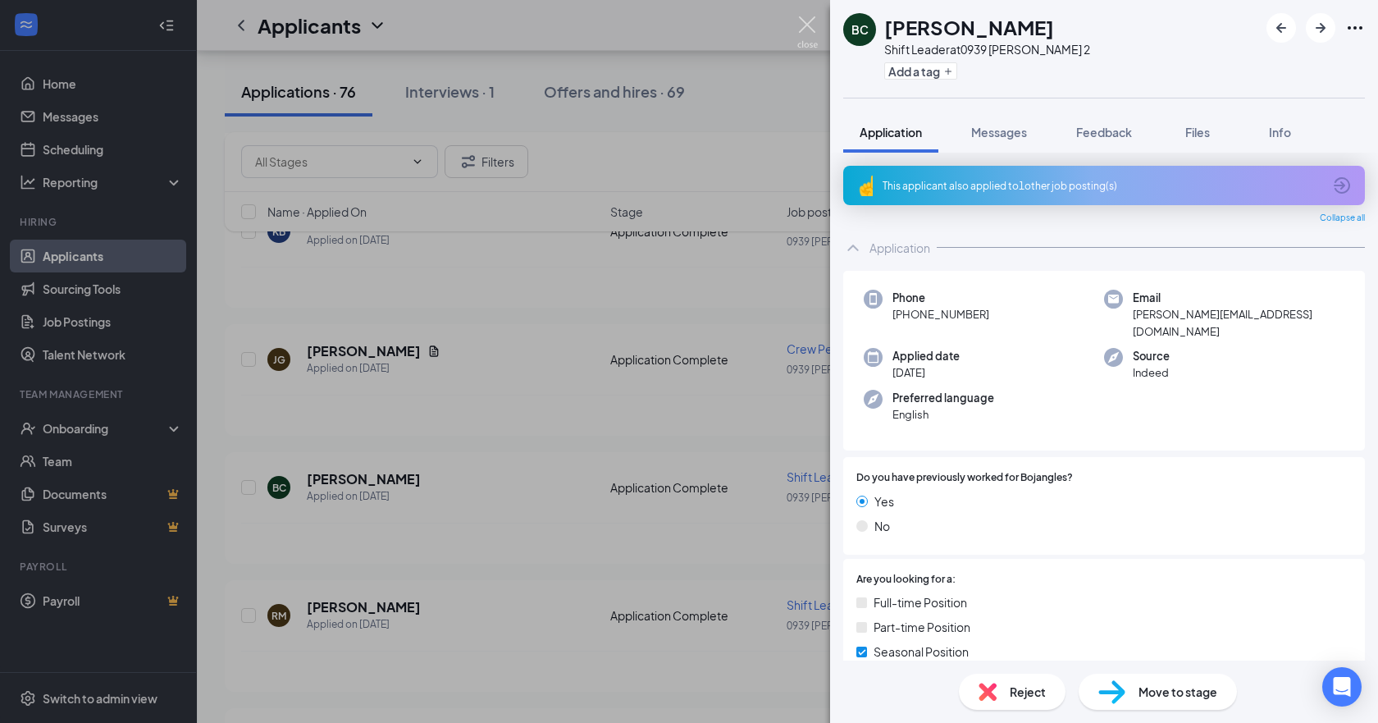 The height and width of the screenshot is (723, 1378). Describe the element at coordinates (965, 477) in the screenshot. I see `span: Do you have previously worked for Bojangles?` at that location.